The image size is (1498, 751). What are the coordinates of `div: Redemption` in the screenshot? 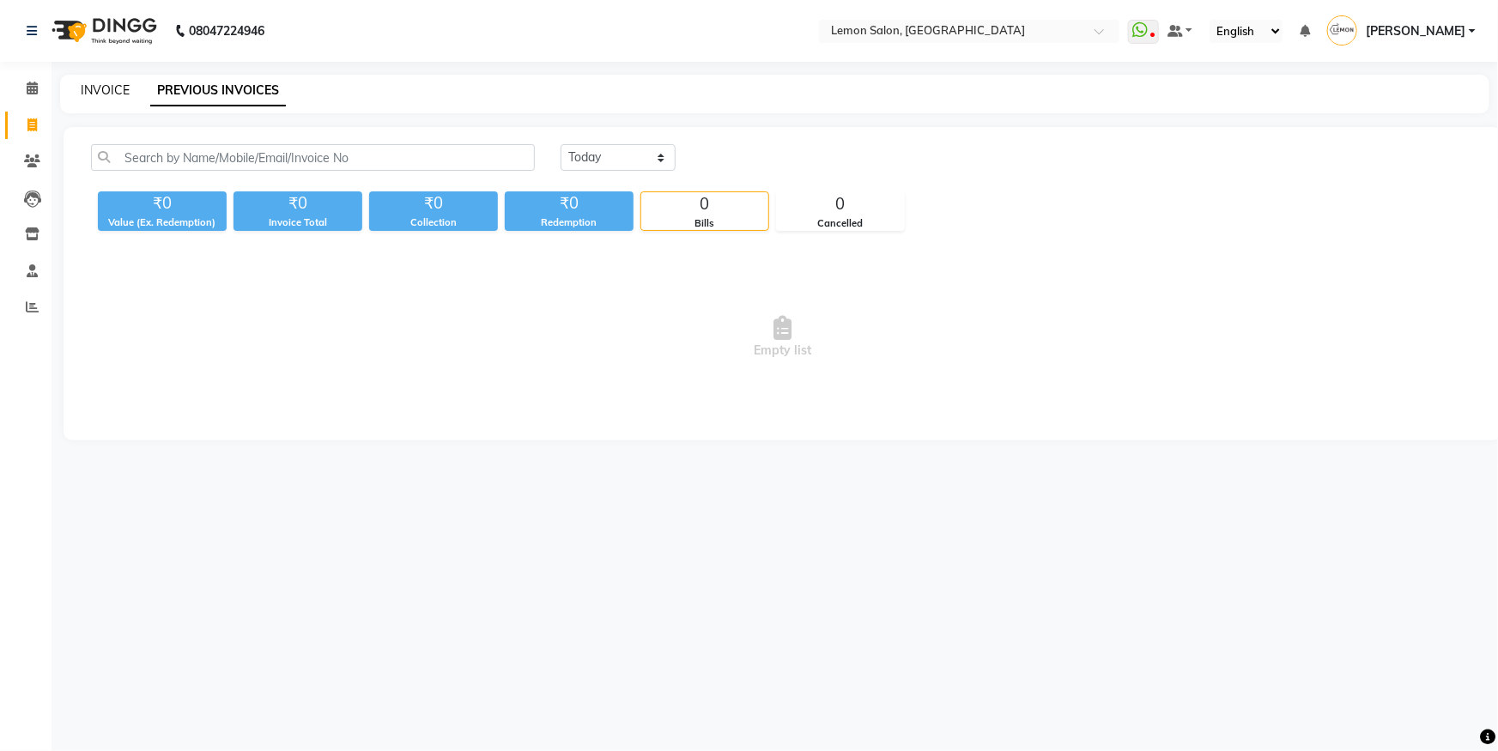 It's located at (569, 222).